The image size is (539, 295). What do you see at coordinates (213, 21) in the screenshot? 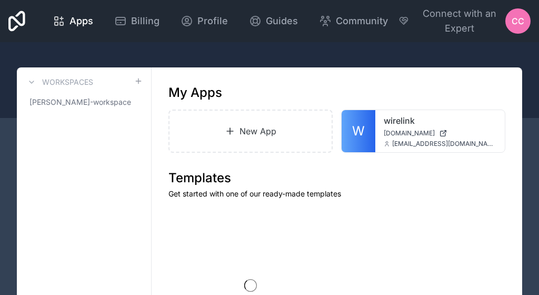
I see `span: Profile` at bounding box center [213, 21].